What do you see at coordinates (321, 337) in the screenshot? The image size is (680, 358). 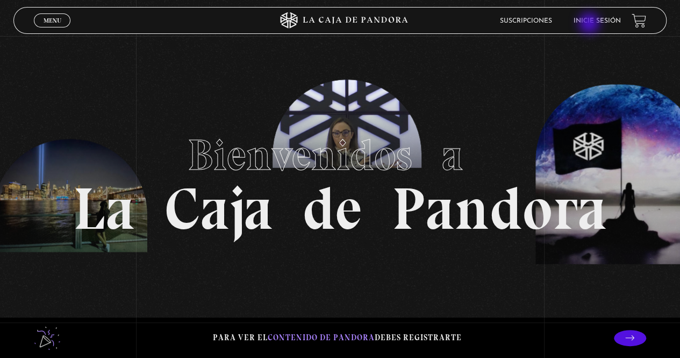 I see `span: contenido de Pandora` at bounding box center [321, 337].